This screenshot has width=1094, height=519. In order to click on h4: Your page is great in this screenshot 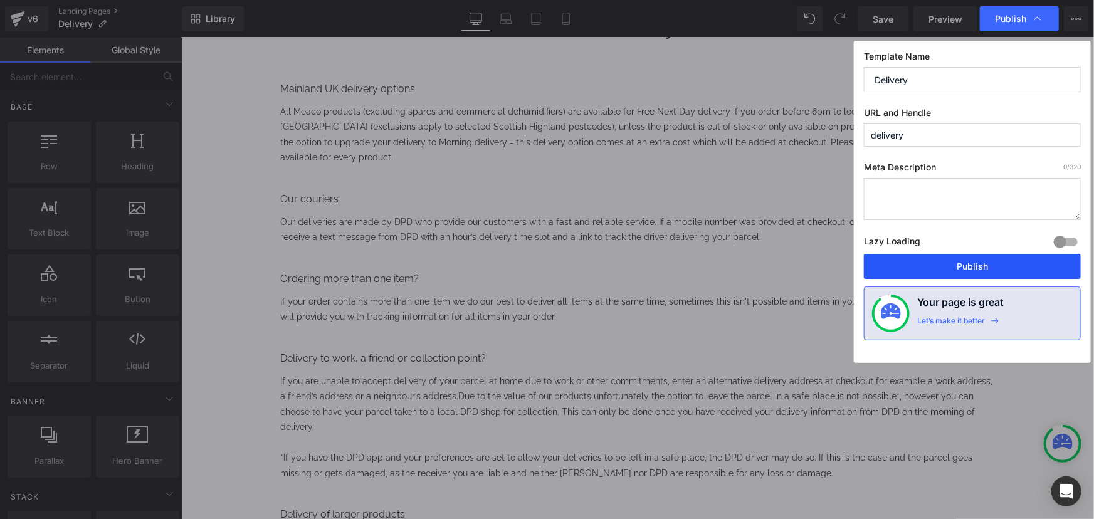, I will do `click(960, 305)`.